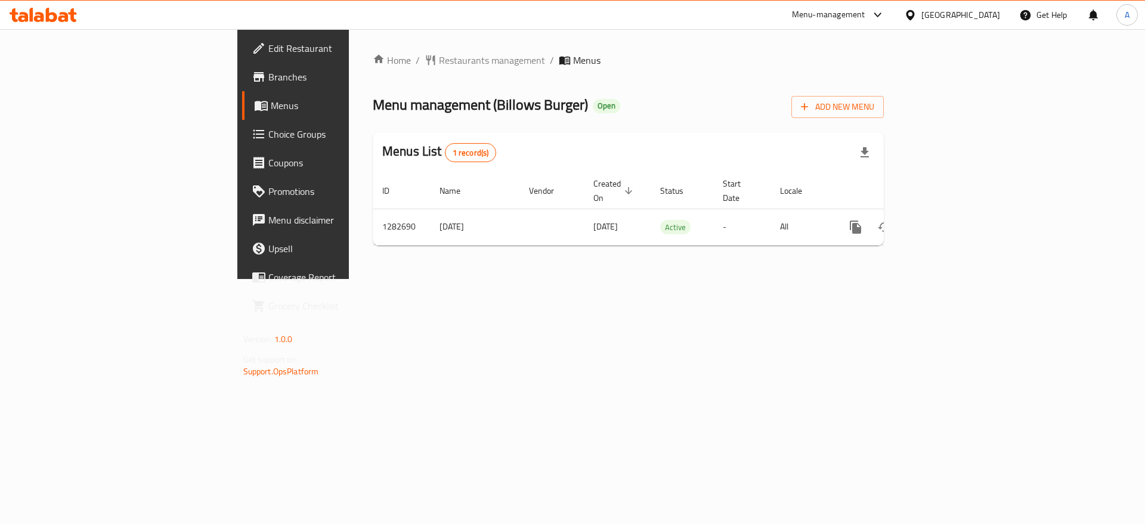 The width and height of the screenshot is (1145, 524). What do you see at coordinates (343, 48) in the screenshot?
I see `span: Edit Restaurant` at bounding box center [343, 48].